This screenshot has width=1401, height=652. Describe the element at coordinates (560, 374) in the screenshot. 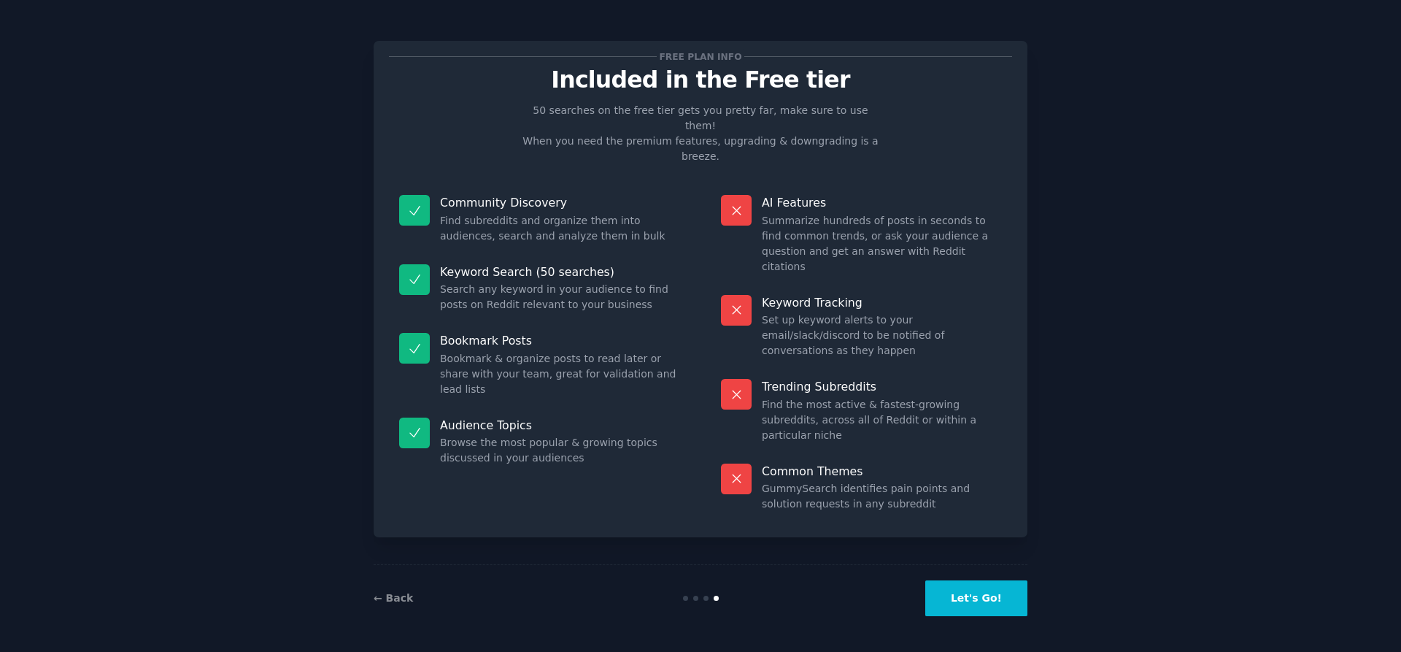

I see `dd: Bookmark & organize posts to read later or share with your team, great for validation and lead lists` at that location.